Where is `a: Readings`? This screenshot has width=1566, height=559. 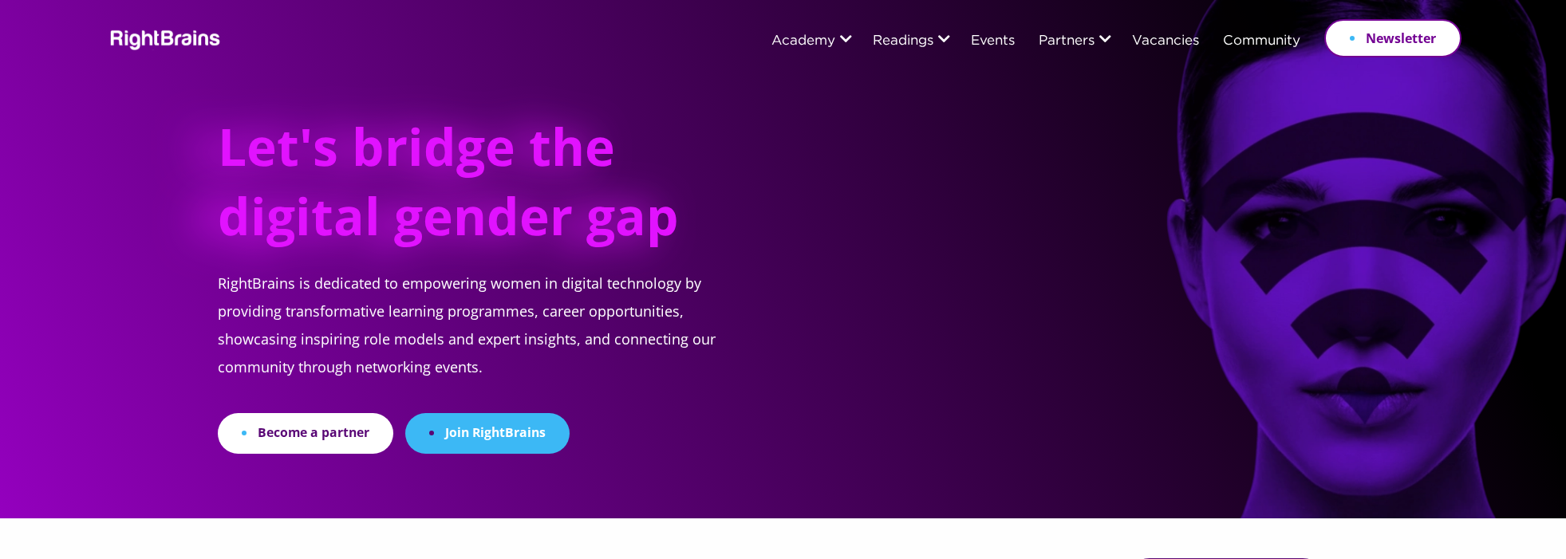 a: Readings is located at coordinates (903, 41).